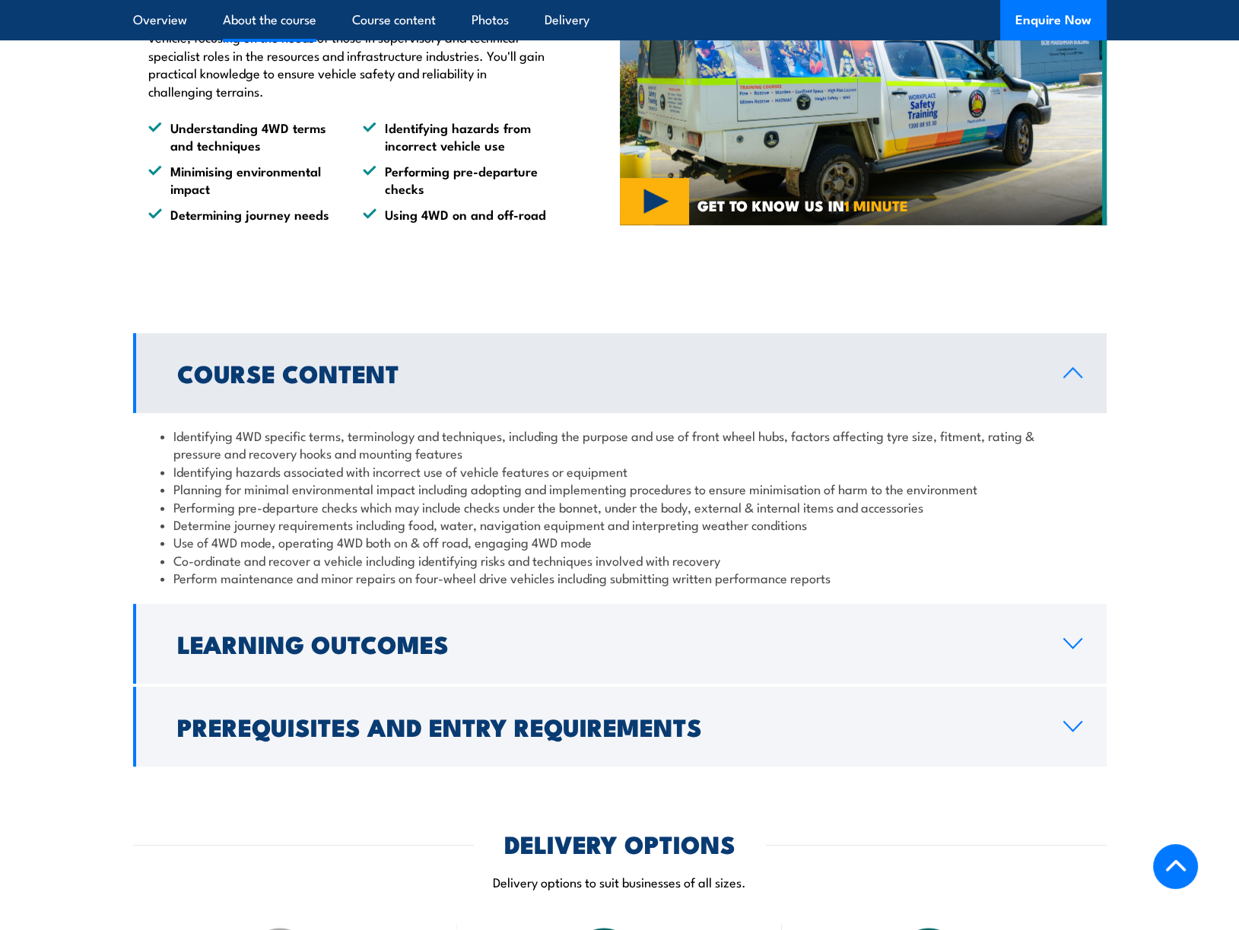  I want to click on h2: Prerequisites and Entry Requirements, so click(608, 726).